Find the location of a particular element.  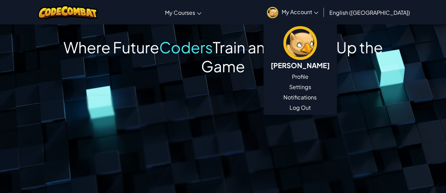

a: Notifications is located at coordinates (300, 97).